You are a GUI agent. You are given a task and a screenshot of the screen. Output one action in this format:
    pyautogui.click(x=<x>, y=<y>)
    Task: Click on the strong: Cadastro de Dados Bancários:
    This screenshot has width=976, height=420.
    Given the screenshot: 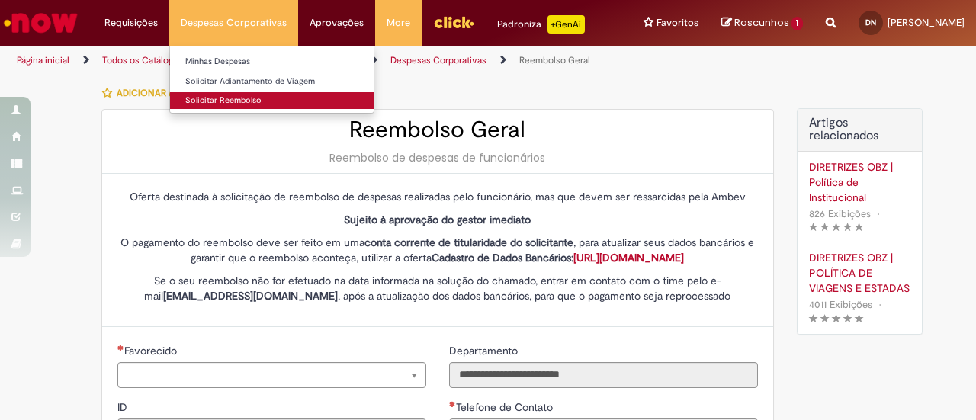 What is the action you would take?
    pyautogui.click(x=557, y=258)
    